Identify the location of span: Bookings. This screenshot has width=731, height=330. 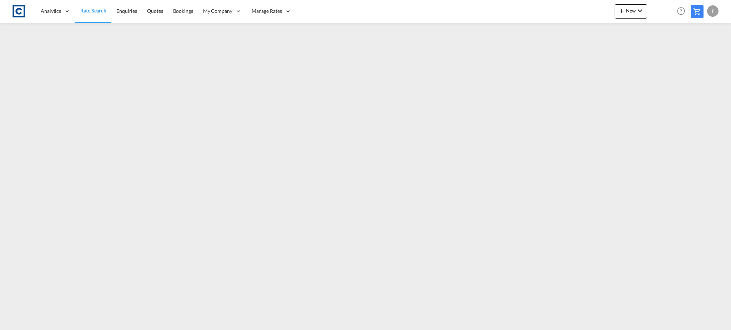
(183, 11).